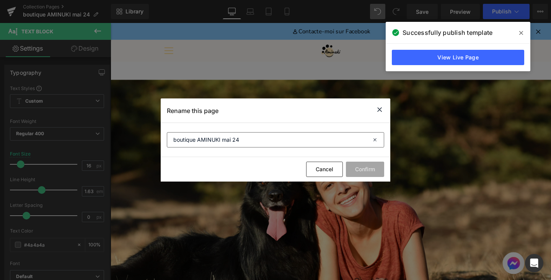 The width and height of the screenshot is (551, 280). Describe the element at coordinates (365, 169) in the screenshot. I see `button: Confirm` at that location.